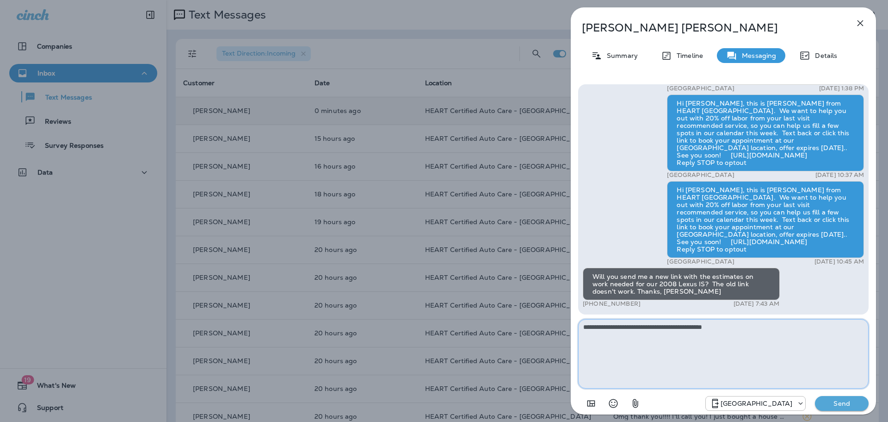 The height and width of the screenshot is (422, 888). Describe the element at coordinates (757, 56) in the screenshot. I see `p: Messaging` at that location.